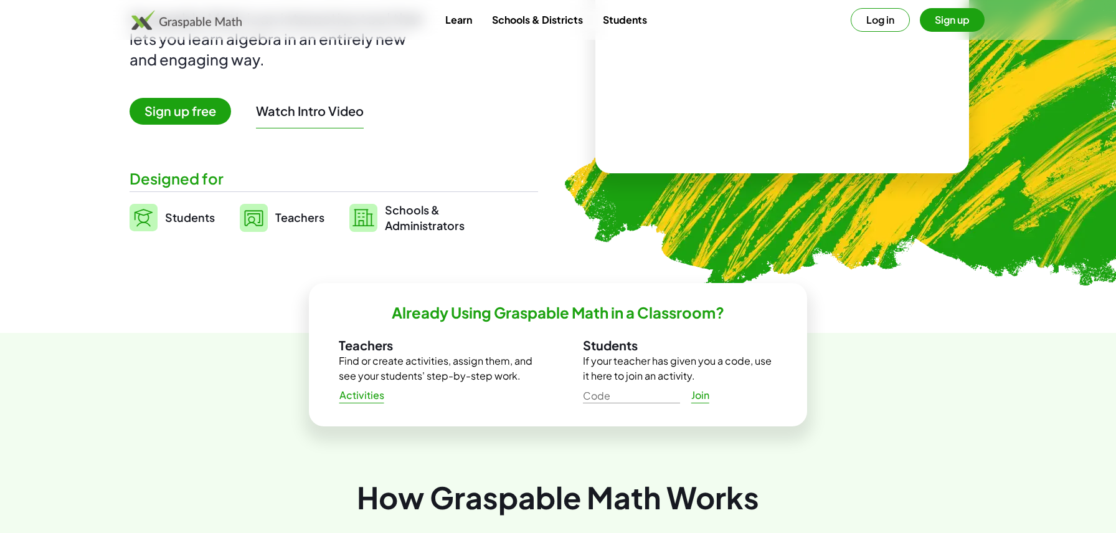 Image resolution: width=1116 pixels, height=533 pixels. I want to click on span: Students, so click(190, 217).